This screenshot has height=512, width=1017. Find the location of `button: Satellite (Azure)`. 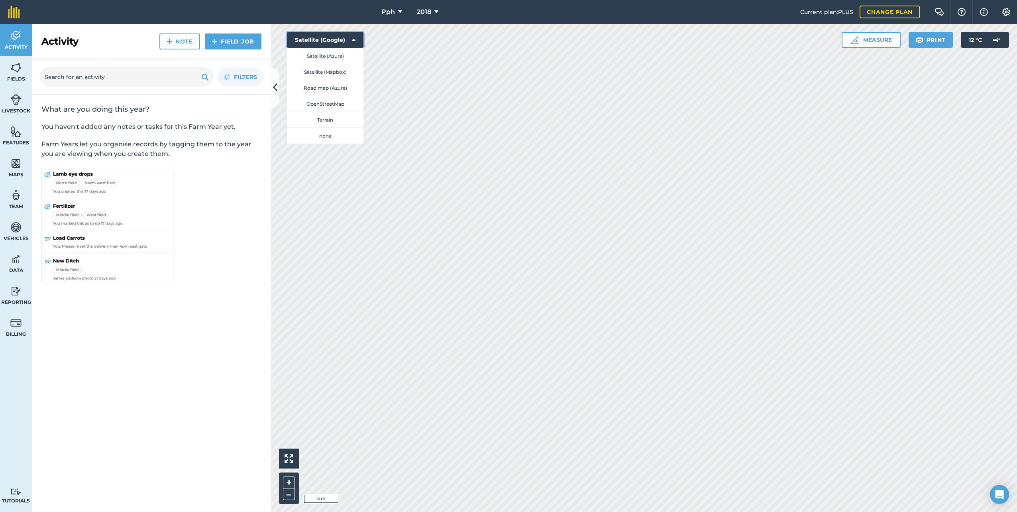

button: Satellite (Azure) is located at coordinates (325, 56).